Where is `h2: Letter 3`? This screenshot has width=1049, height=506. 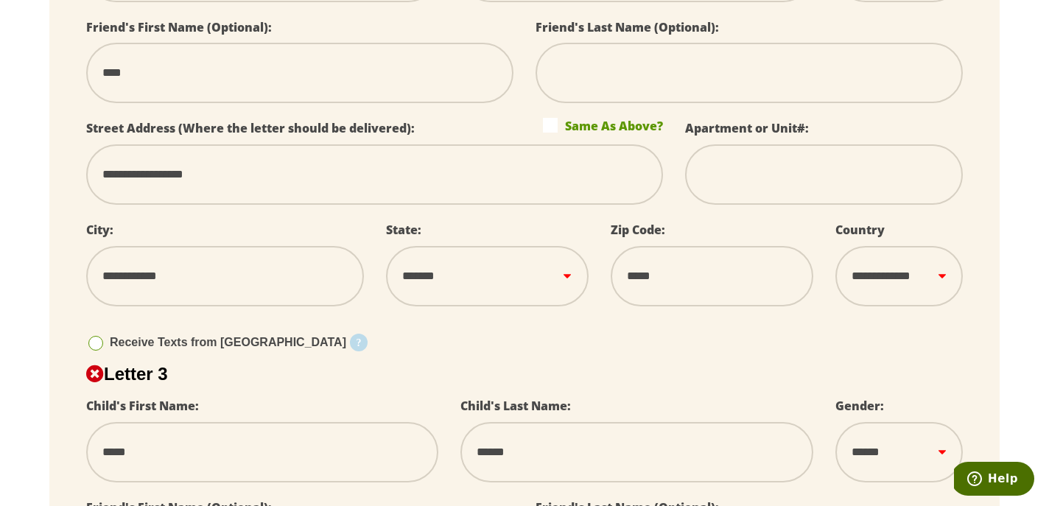 h2: Letter 3 is located at coordinates (525, 374).